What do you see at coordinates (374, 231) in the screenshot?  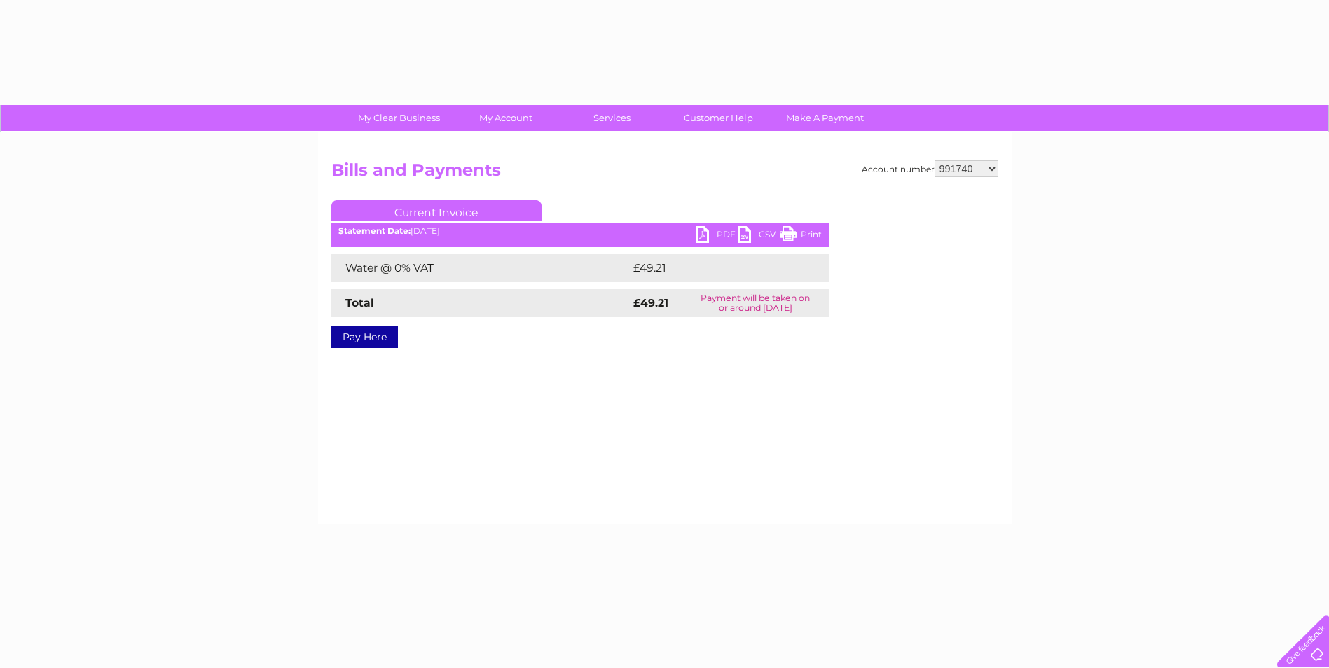 I see `b: Statement Date:` at bounding box center [374, 231].